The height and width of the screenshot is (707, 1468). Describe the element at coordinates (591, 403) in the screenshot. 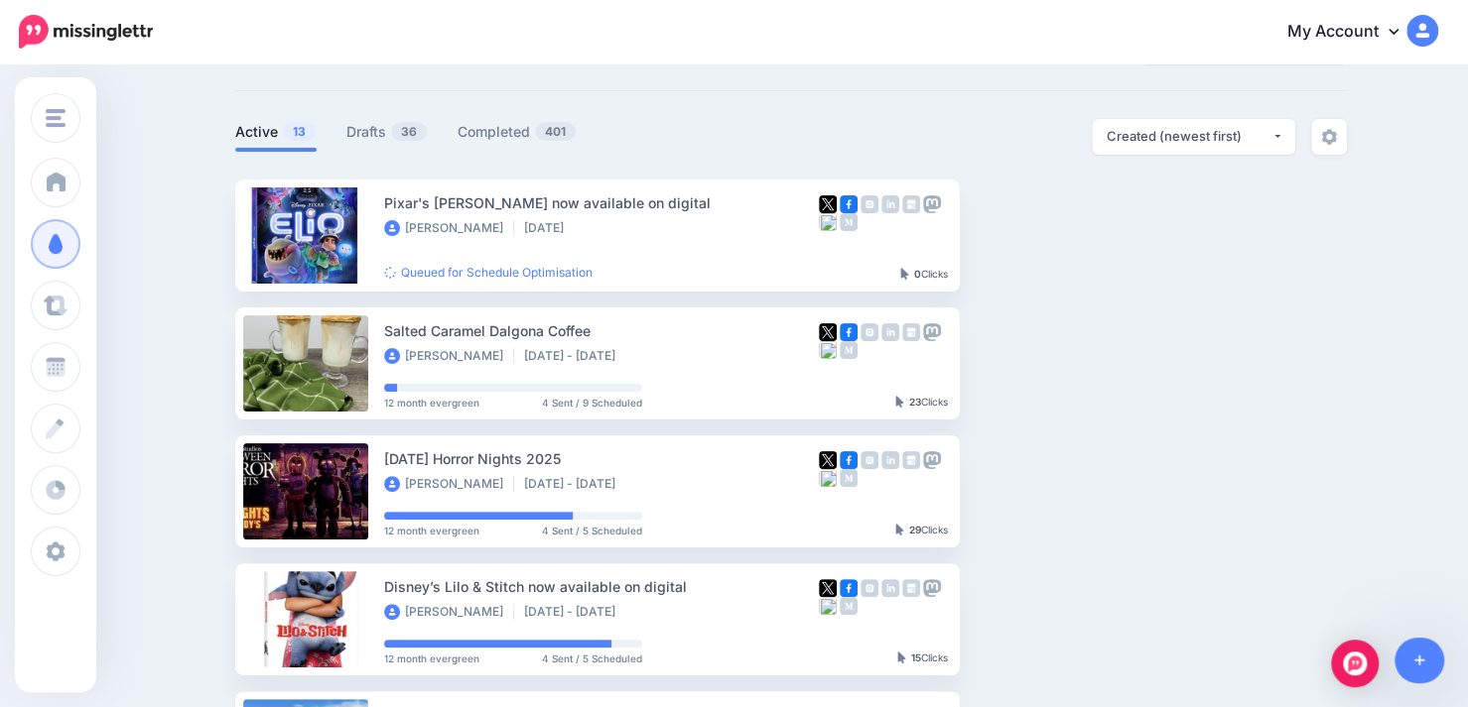

I see `span: 4 Sent / 9 Scheduled` at that location.